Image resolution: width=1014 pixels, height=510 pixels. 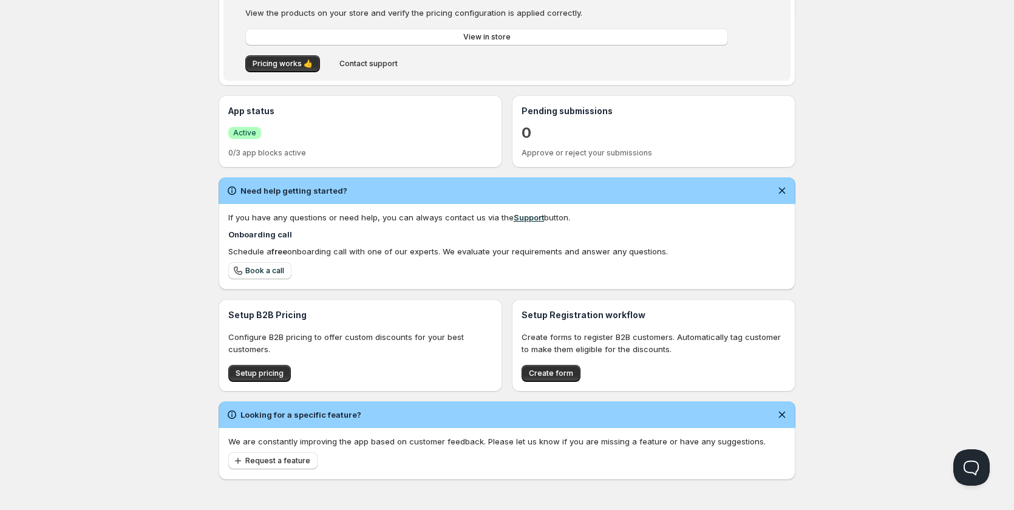 I want to click on h3: App status, so click(x=360, y=111).